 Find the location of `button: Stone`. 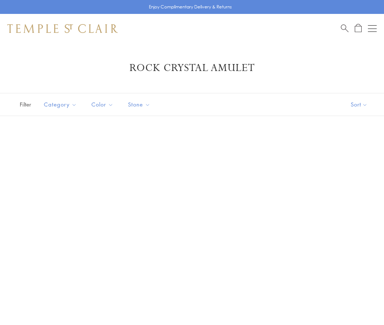

button: Stone is located at coordinates (139, 104).